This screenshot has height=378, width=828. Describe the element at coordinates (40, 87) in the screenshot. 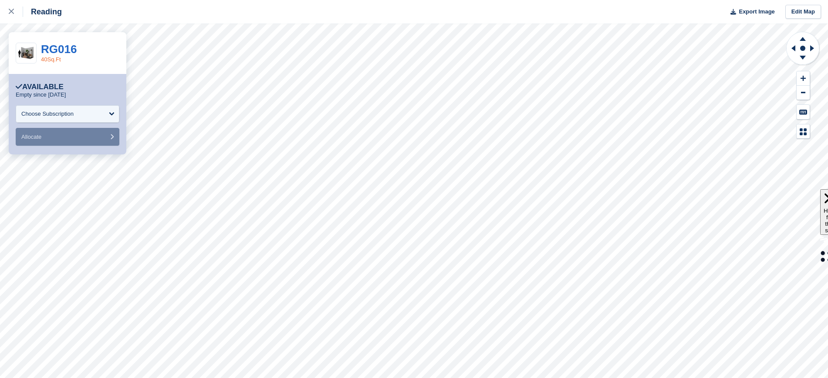

I see `div: Available` at that location.